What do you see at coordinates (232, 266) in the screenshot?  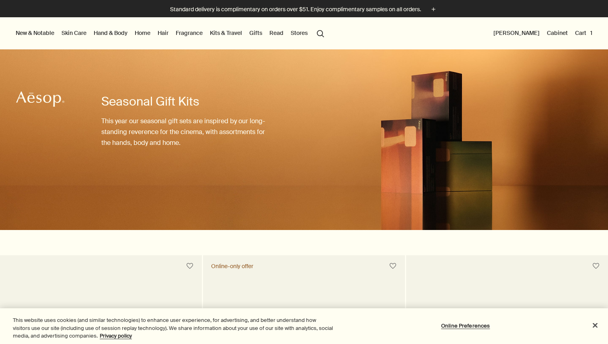 I see `div: Online-only offer` at bounding box center [232, 266].